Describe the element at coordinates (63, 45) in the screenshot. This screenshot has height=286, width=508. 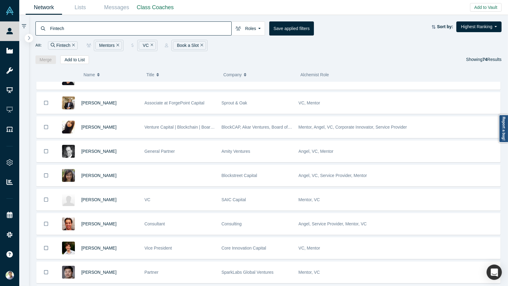
I see `div: Fintech` at that location.